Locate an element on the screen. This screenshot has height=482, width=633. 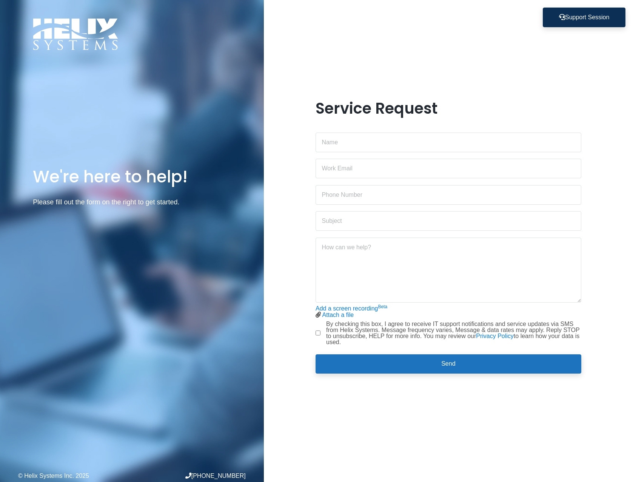
button: Send is located at coordinates (449, 364).